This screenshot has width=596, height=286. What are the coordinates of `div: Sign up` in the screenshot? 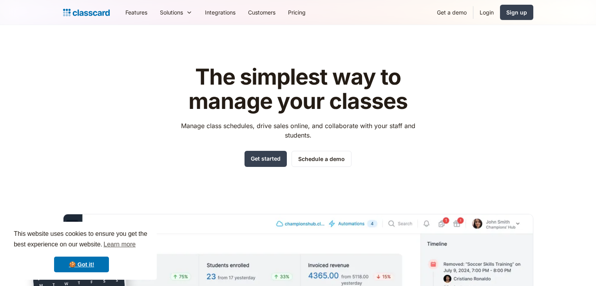 It's located at (516, 12).